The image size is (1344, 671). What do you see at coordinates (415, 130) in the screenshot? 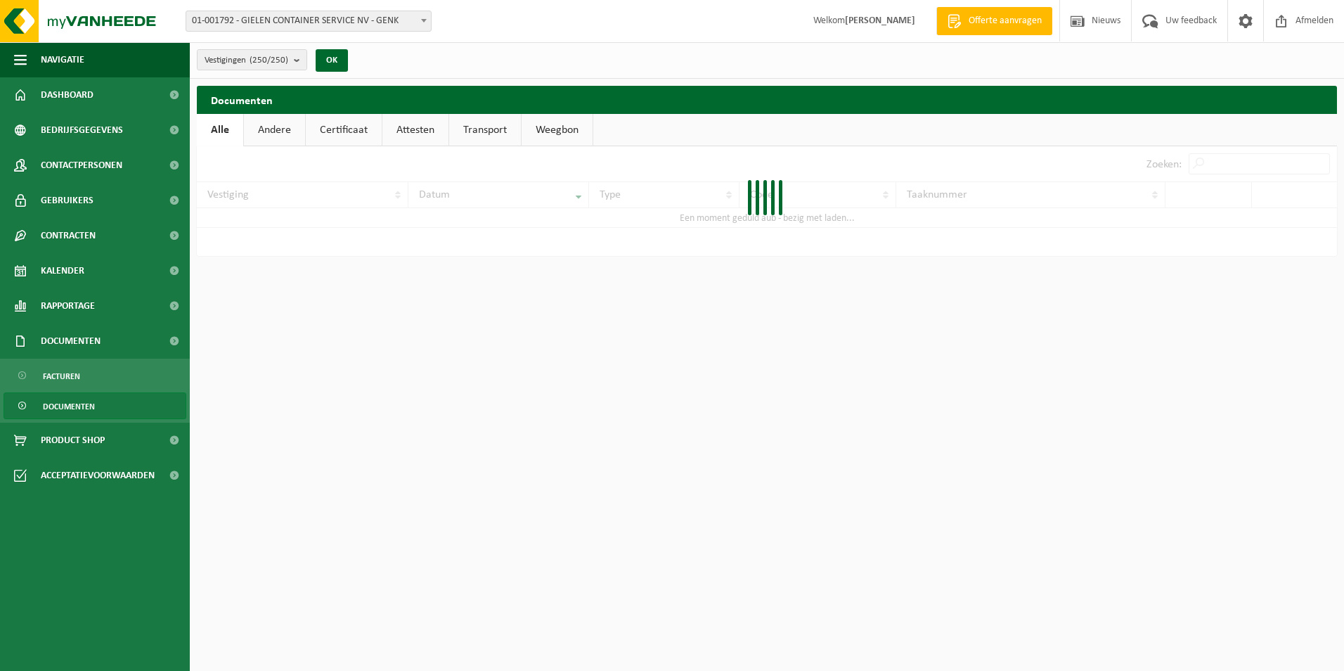
I see `a: Attesten` at bounding box center [415, 130].